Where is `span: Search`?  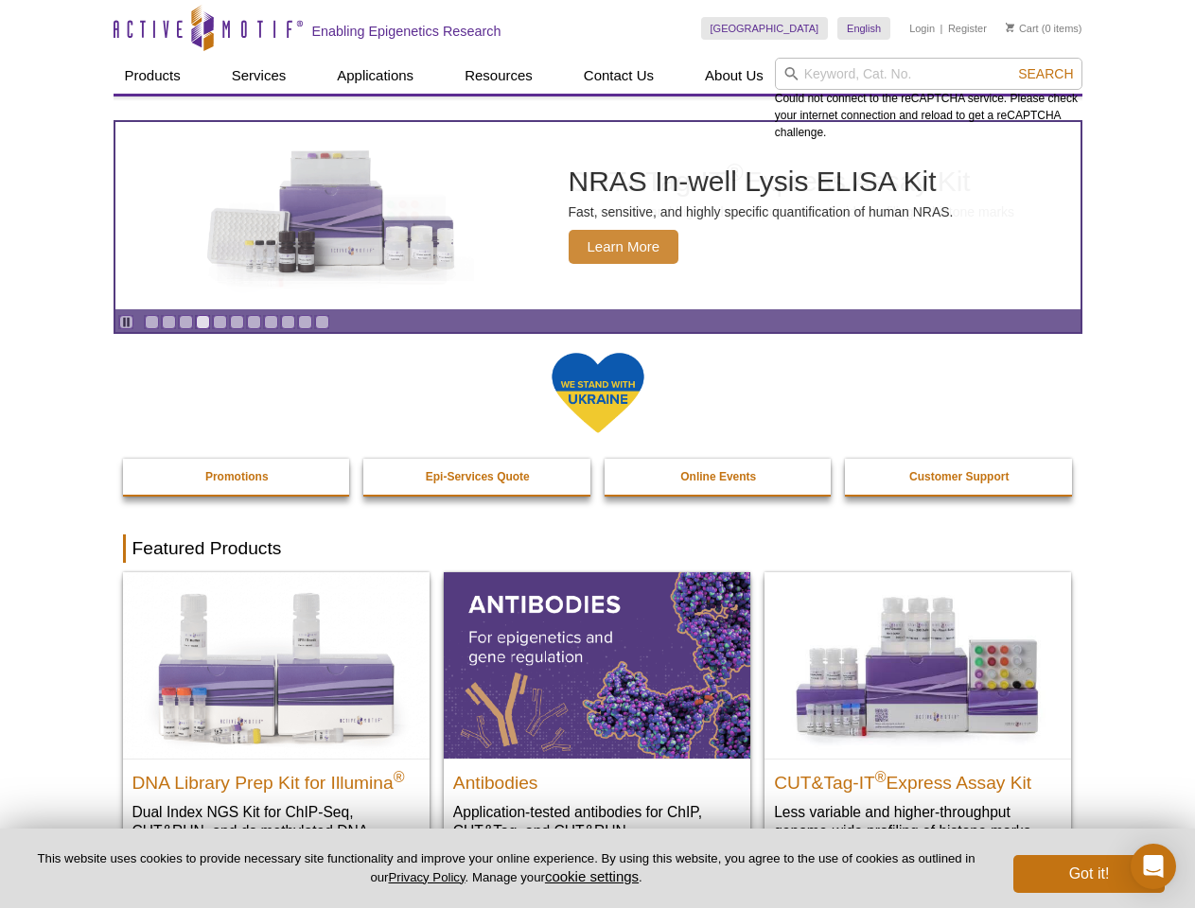 span: Search is located at coordinates (1046, 74).